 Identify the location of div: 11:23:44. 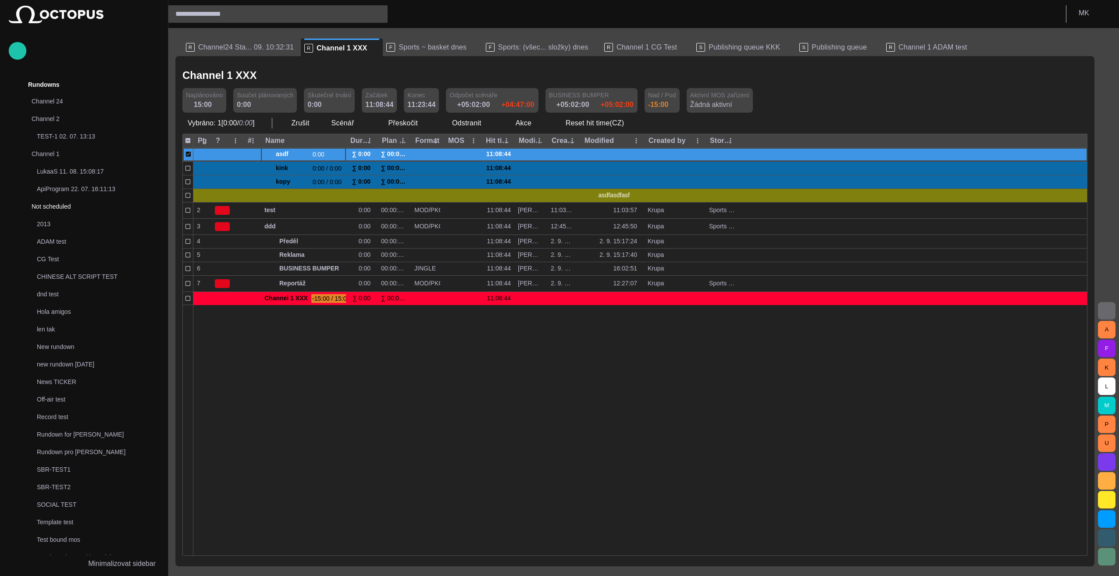
(421, 105).